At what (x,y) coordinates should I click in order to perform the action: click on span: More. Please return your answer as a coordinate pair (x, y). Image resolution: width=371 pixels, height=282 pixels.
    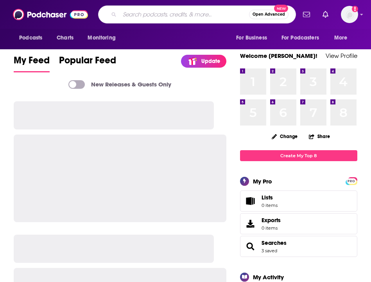
    Looking at the image, I should click on (341, 38).